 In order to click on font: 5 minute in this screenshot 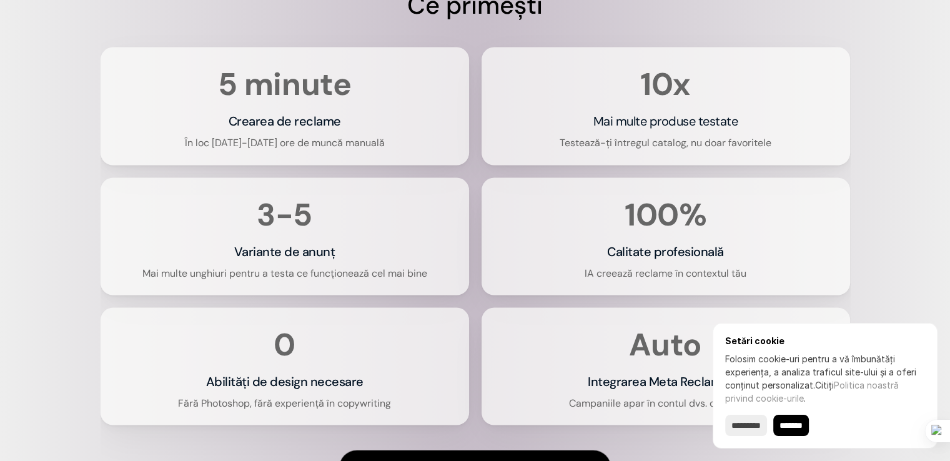, I will do `click(285, 84)`.